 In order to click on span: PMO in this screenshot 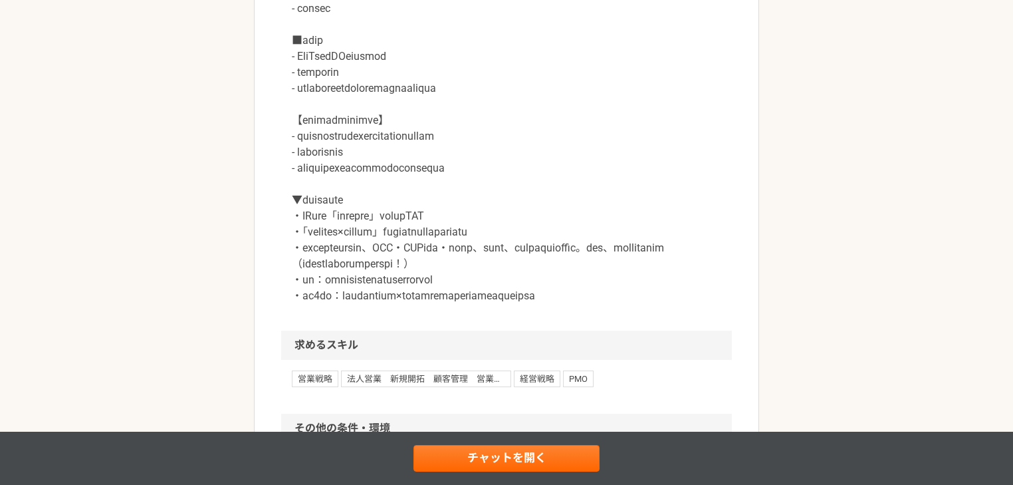, I will do `click(578, 378)`.